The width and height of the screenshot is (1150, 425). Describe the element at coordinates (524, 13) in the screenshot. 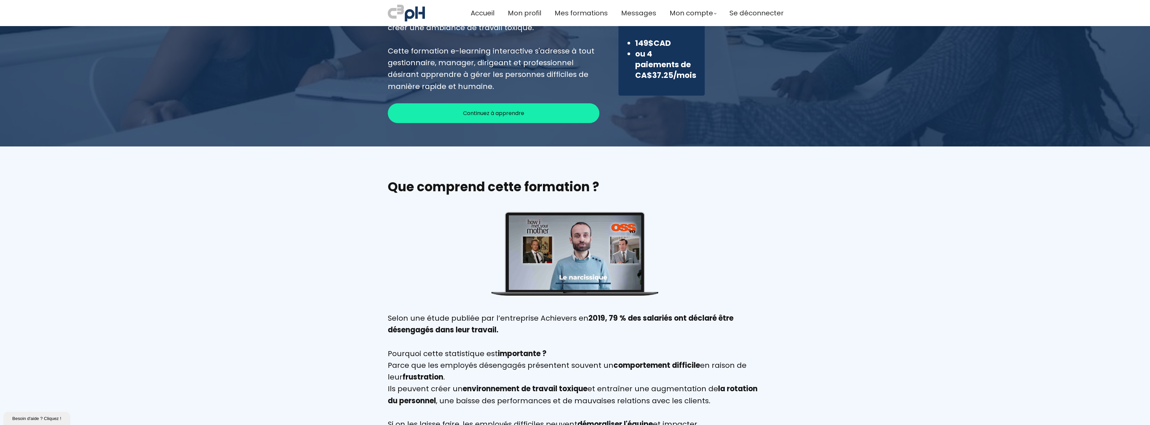

I see `a: Mon profil` at that location.